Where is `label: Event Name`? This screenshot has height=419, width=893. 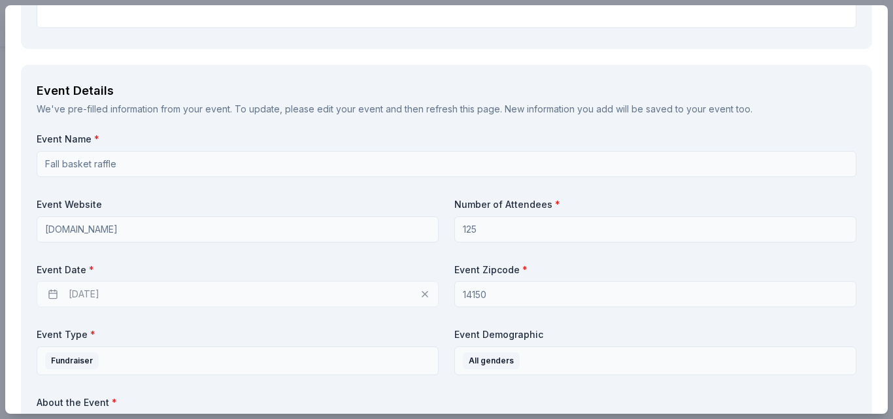
label: Event Name is located at coordinates (446, 139).